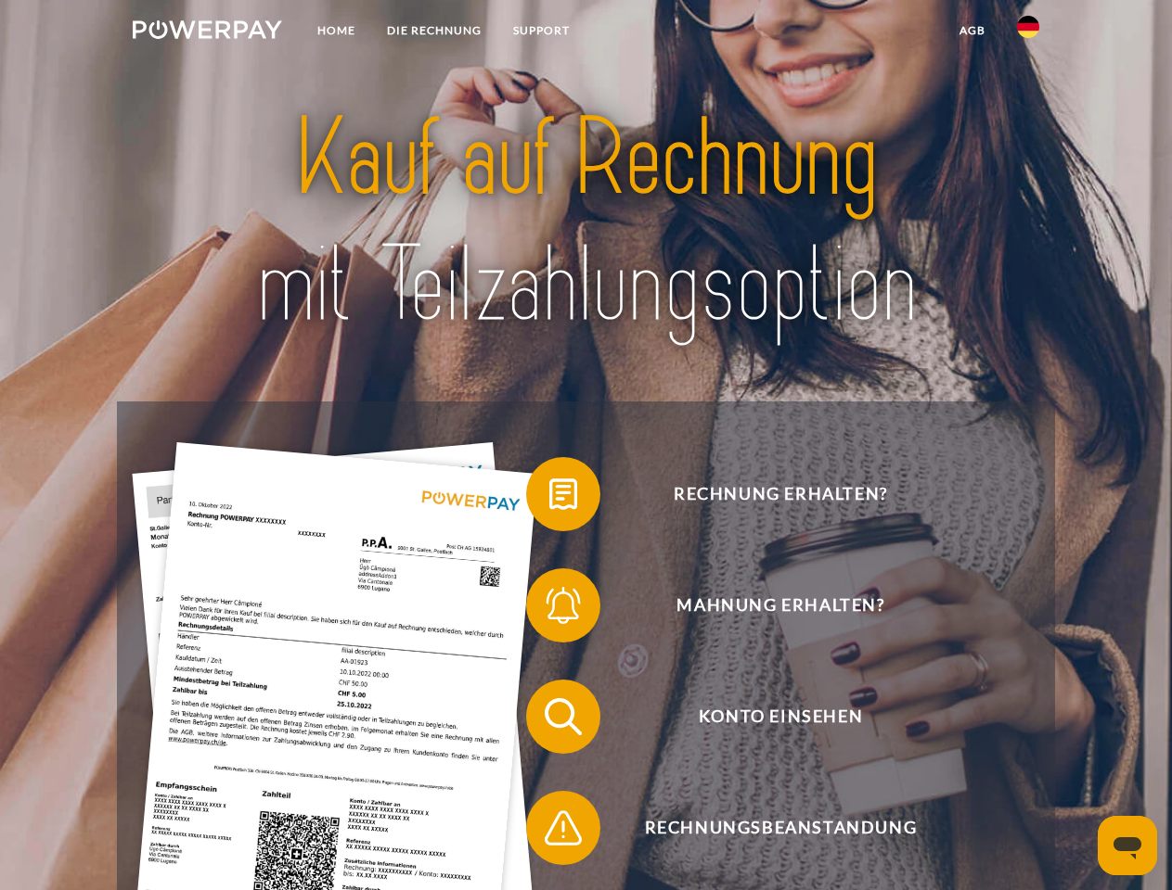  What do you see at coordinates (767, 828) in the screenshot?
I see `button: Rechnungsbeanstandung` at bounding box center [767, 828].